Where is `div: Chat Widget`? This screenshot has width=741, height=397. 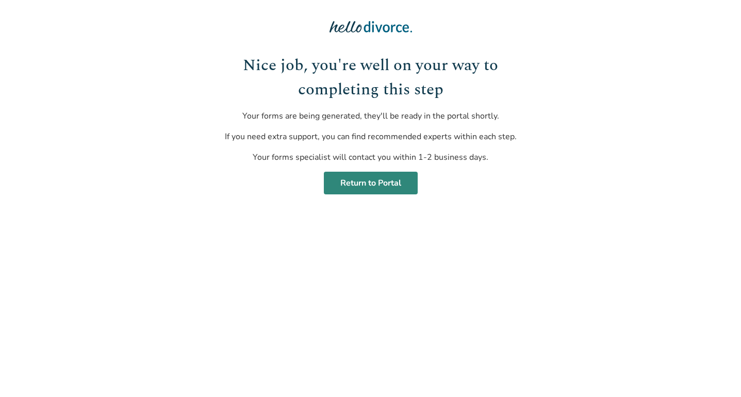
div: Chat Widget is located at coordinates (715, 372).